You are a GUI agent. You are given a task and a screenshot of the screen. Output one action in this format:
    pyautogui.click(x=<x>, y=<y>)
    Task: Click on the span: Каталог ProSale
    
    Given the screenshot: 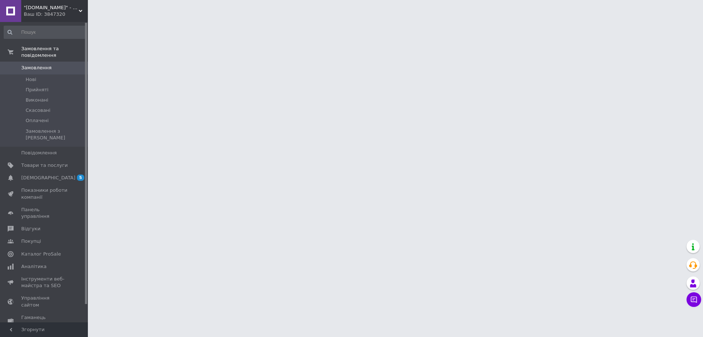 What is the action you would take?
    pyautogui.click(x=41, y=254)
    